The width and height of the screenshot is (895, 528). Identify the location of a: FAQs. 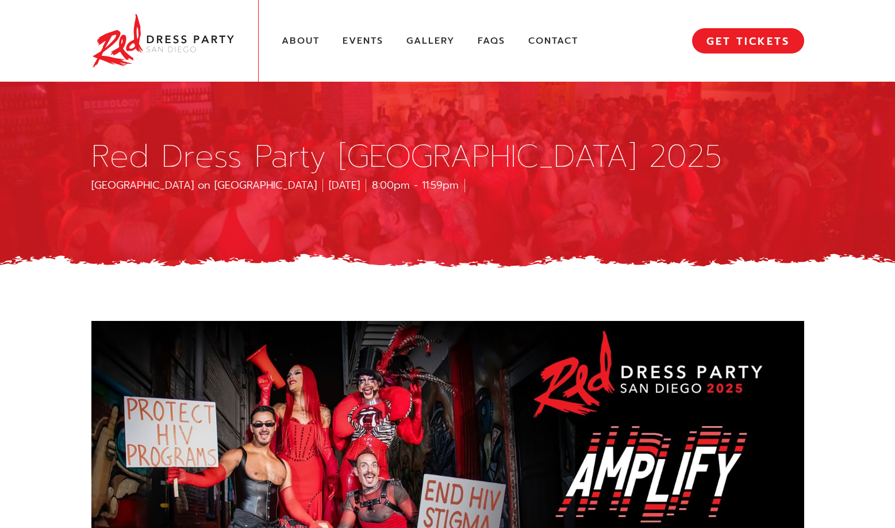
(491, 41).